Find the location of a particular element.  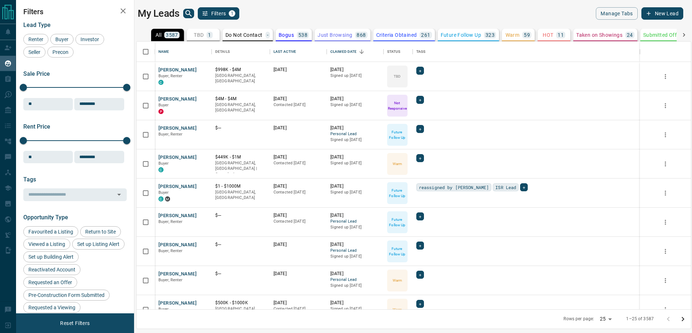

div: Renter is located at coordinates (36, 39).